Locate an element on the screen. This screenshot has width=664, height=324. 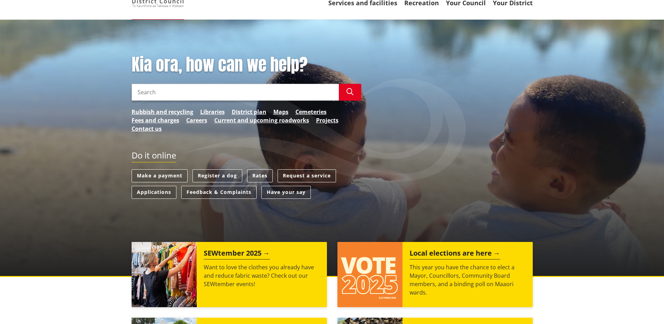
a: Projects is located at coordinates (327, 120).